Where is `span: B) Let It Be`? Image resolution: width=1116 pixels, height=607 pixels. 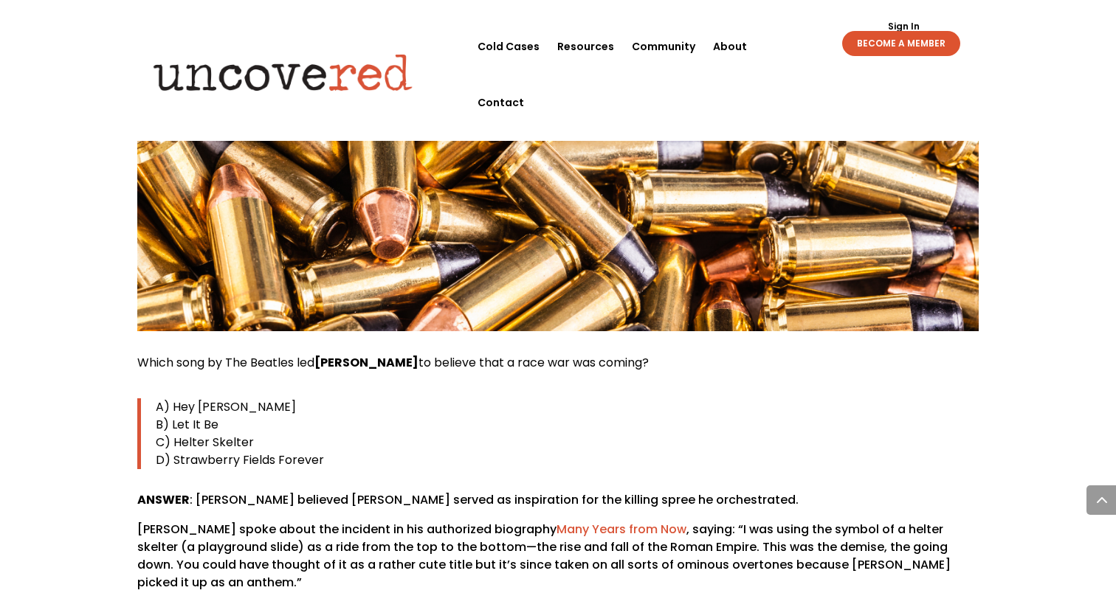 span: B) Let It Be is located at coordinates (187, 424).